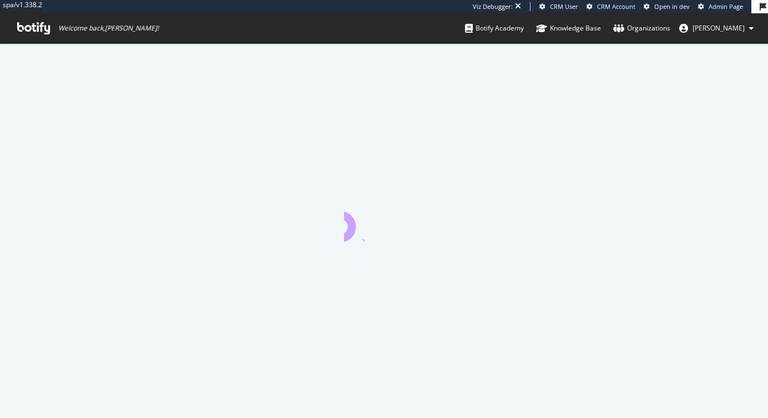 This screenshot has width=768, height=418. I want to click on div: Organizations, so click(642, 28).